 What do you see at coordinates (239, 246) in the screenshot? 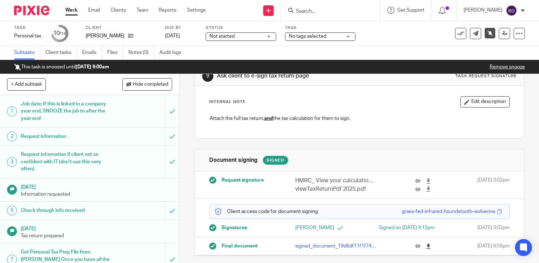
I see `span: Final document` at bounding box center [239, 246].